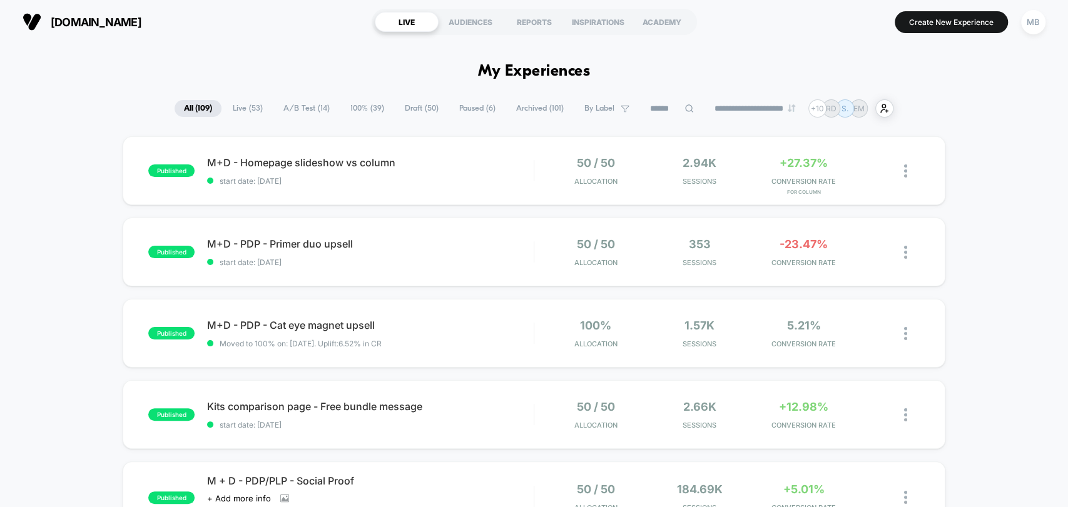  What do you see at coordinates (477, 108) in the screenshot?
I see `span: Paused ( 6 )` at bounding box center [477, 108].